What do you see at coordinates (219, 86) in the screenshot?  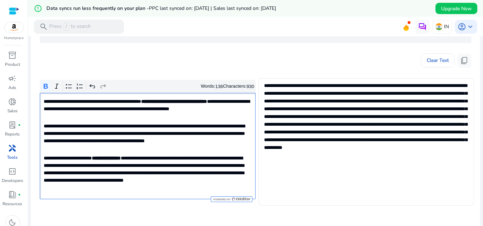 I see `label: 136` at bounding box center [219, 86].